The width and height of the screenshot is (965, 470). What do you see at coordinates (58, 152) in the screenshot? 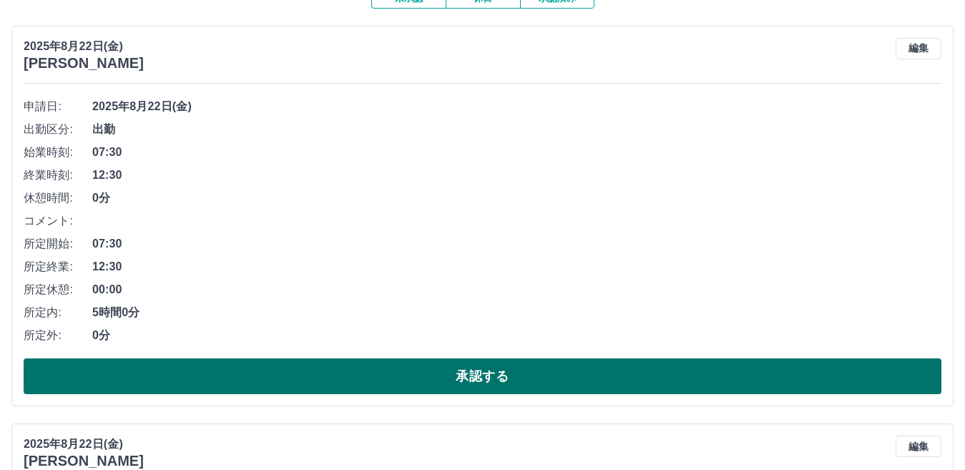
I see `span: 始業時刻:` at bounding box center [58, 152].